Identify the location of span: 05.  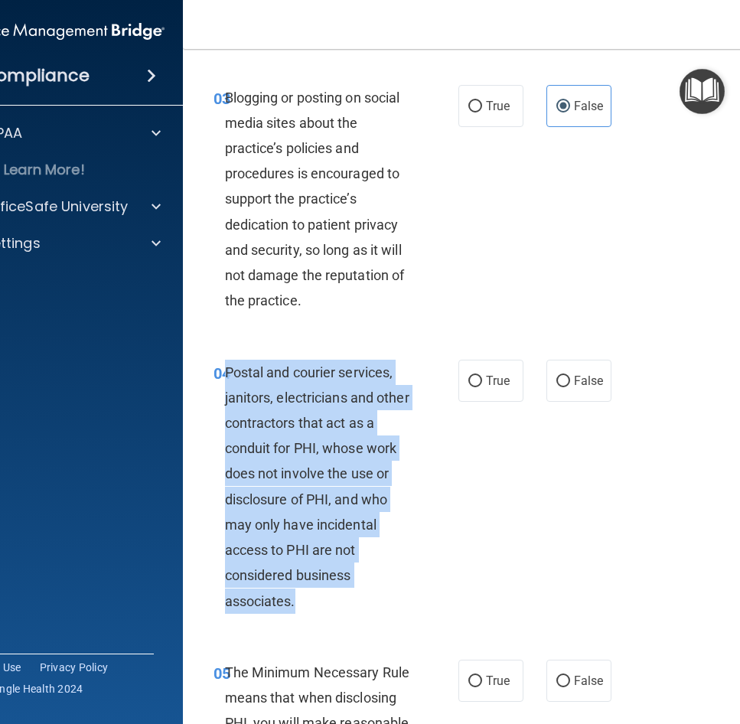
(222, 673).